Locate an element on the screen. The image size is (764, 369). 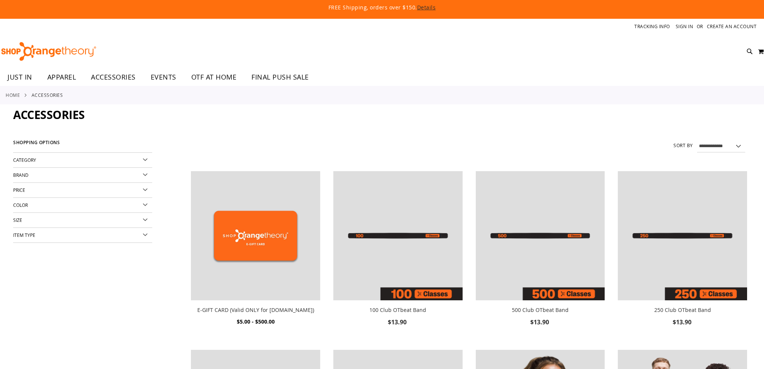
a: Image of 250 Club OTbeat Band is located at coordinates (683, 237).